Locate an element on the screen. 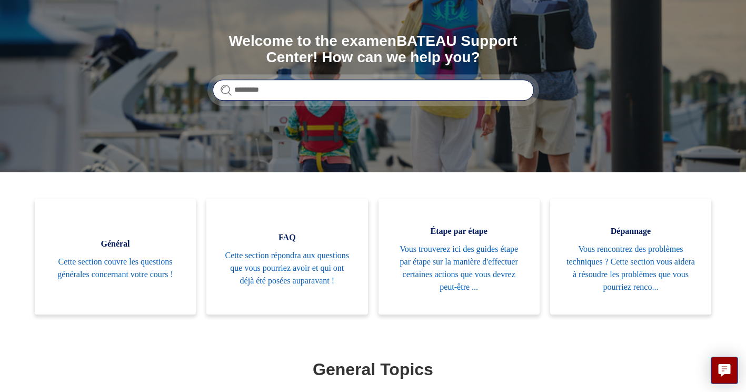 This screenshot has width=746, height=392. span: FAQ is located at coordinates (287, 238).